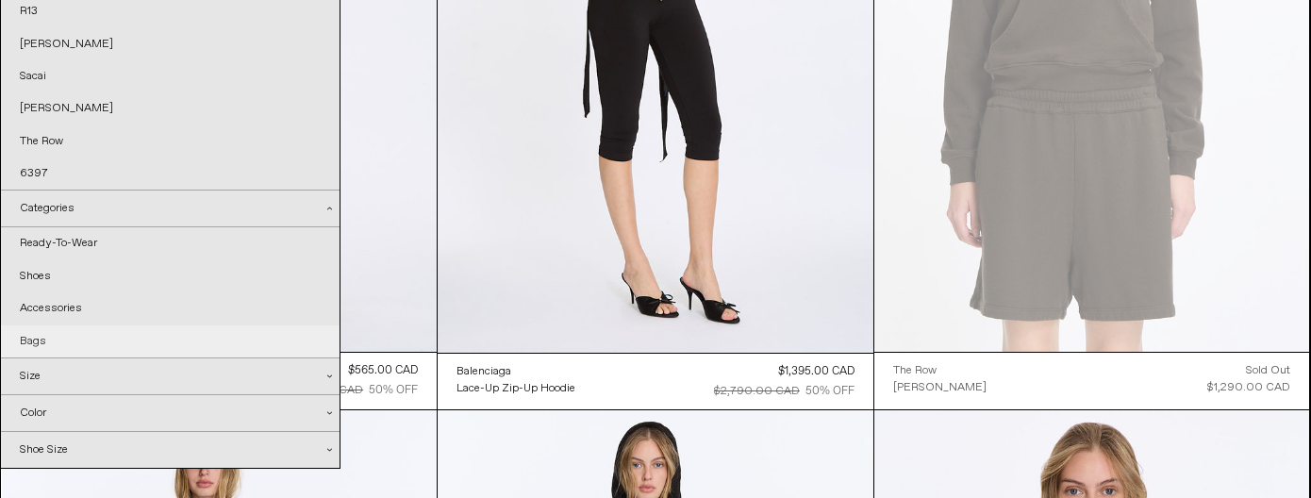 The height and width of the screenshot is (498, 1311). Describe the element at coordinates (170, 376) in the screenshot. I see `div: Size` at that location.